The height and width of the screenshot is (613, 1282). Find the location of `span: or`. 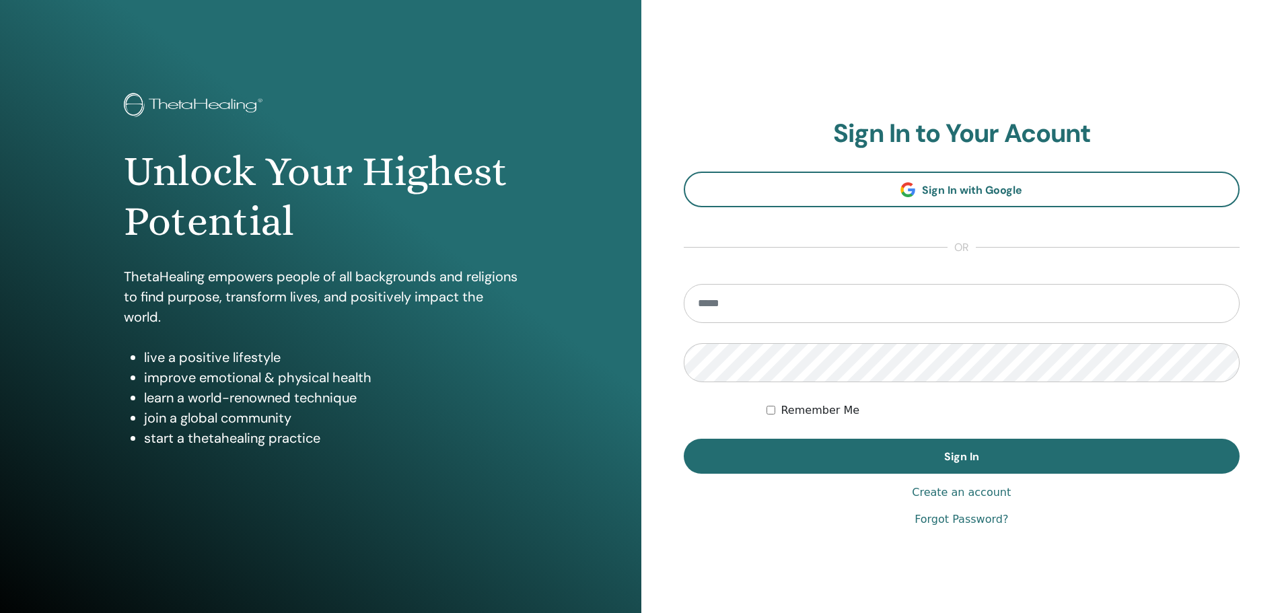

span: or is located at coordinates (962, 248).